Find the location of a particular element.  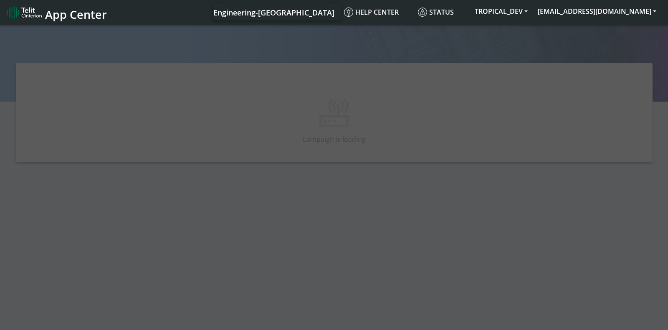

img: status.svg is located at coordinates (423, 12).